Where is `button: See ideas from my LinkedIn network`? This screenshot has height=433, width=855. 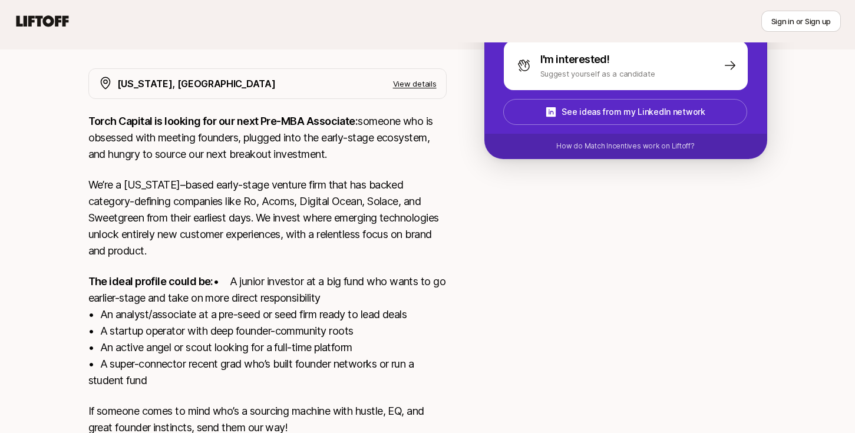
button: See ideas from my LinkedIn network is located at coordinates (625, 112).